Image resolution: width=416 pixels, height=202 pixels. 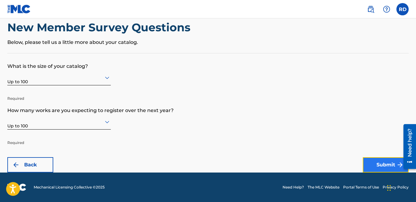 What do you see at coordinates (389, 187) in the screenshot?
I see `div: Drag` at bounding box center [389, 187].